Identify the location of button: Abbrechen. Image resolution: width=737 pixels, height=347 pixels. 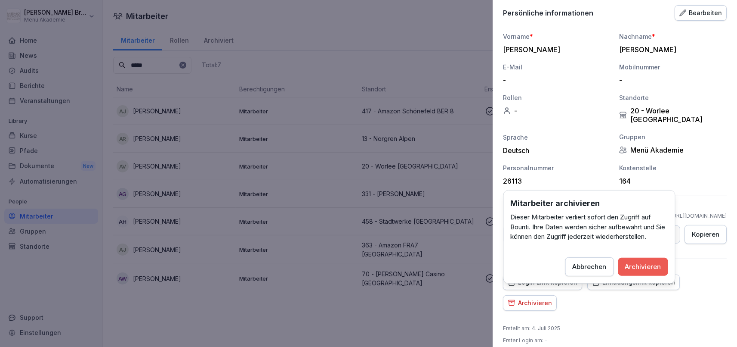
(590, 266).